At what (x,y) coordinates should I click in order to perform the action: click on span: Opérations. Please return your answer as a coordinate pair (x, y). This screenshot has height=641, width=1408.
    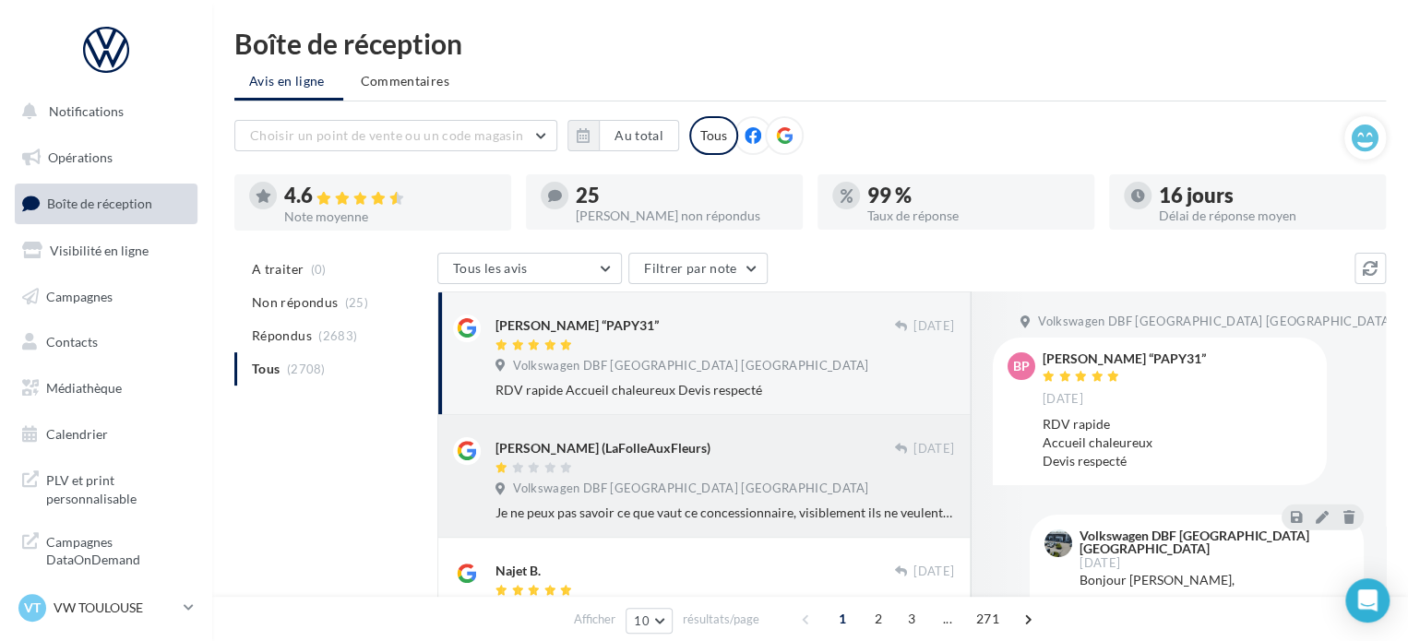
    Looking at the image, I should click on (80, 157).